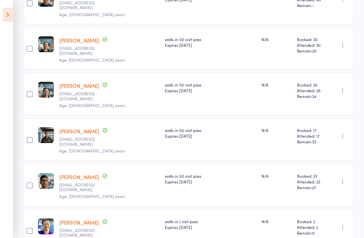  I want to click on small: pramod.nayakawadi@gmail.com, so click(81, 187).